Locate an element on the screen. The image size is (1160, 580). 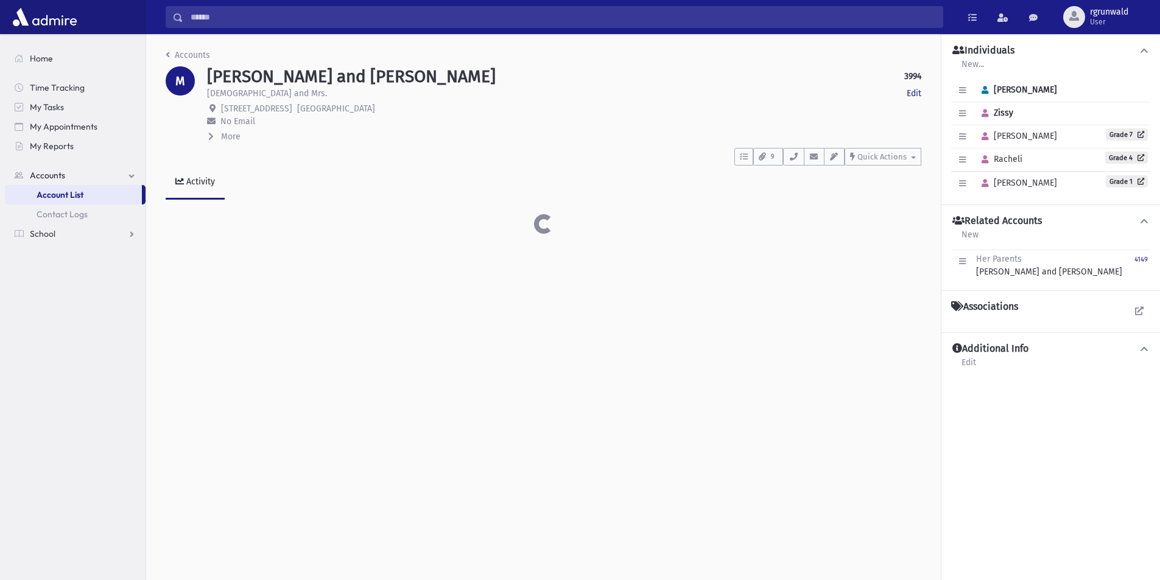
a: Activity is located at coordinates (195, 183).